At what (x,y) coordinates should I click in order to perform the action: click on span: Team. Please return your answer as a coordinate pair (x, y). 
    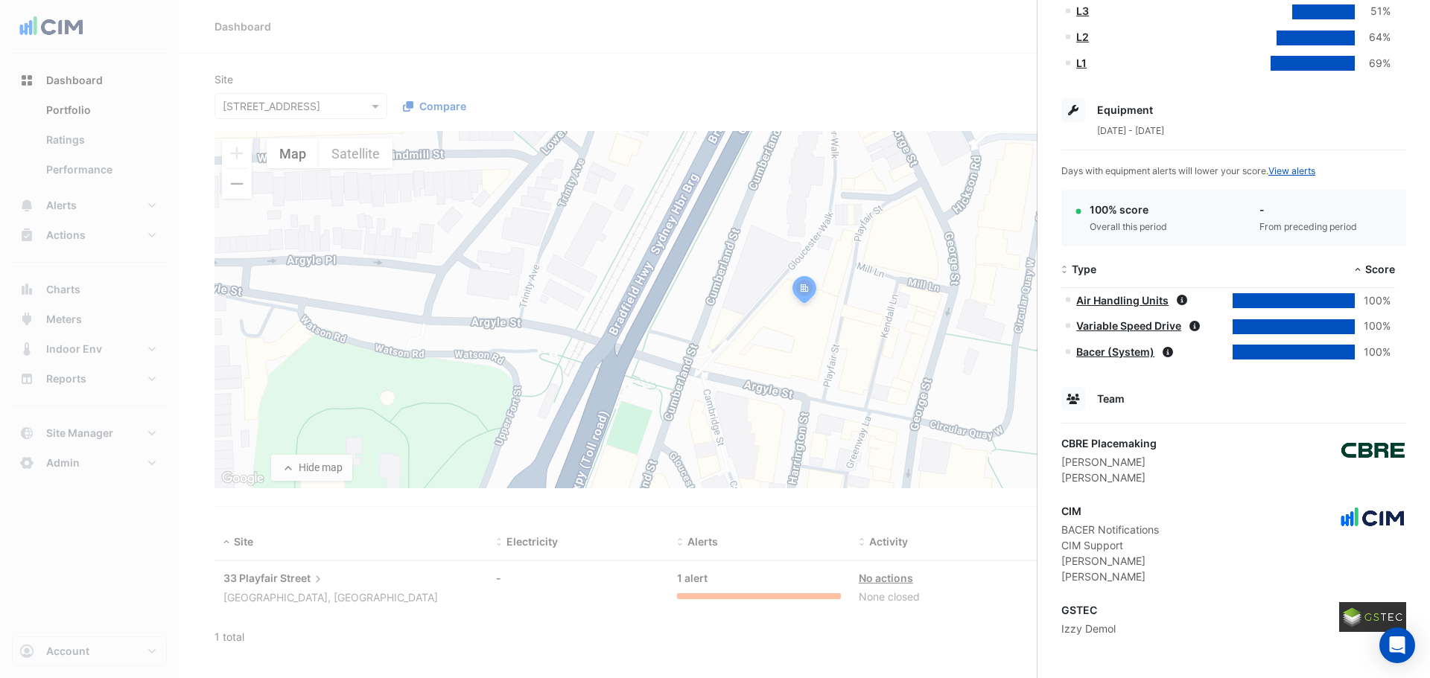
    Looking at the image, I should click on (1110, 398).